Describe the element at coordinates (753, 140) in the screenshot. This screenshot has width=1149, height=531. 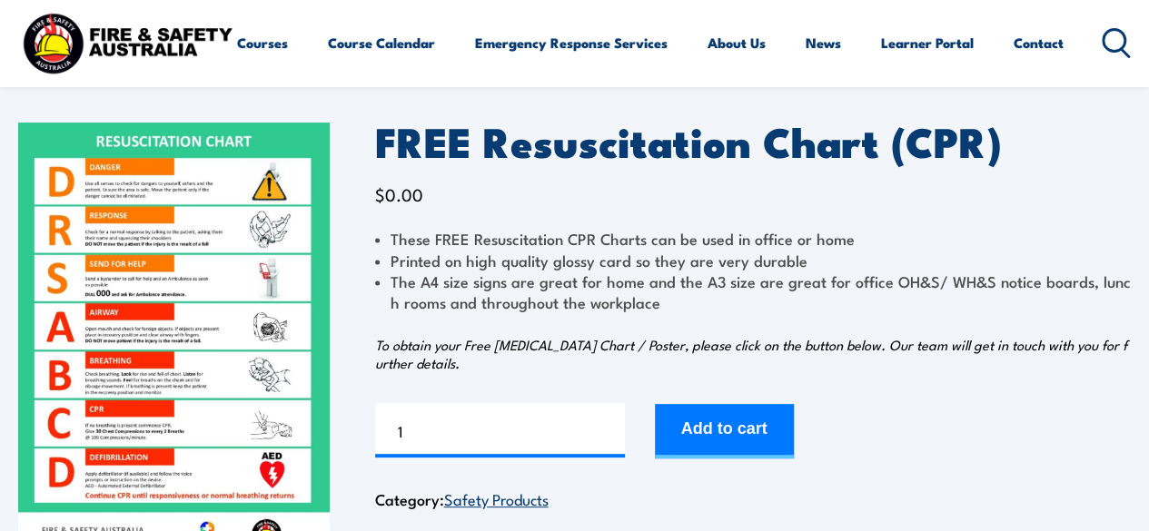
I see `h1: FREE Resuscitation Chart (CPR)` at that location.